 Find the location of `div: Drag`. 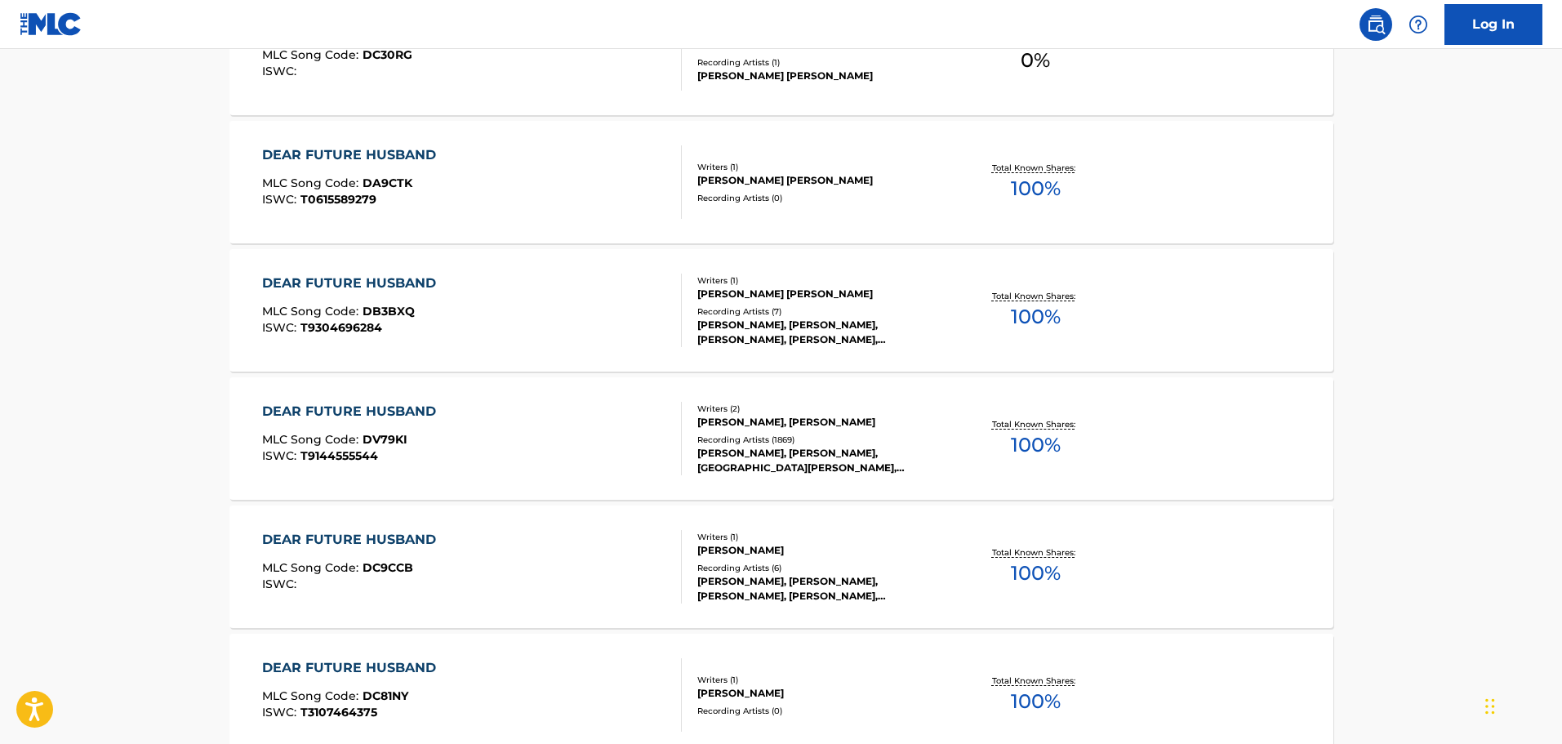

div: Drag is located at coordinates (1490, 706).